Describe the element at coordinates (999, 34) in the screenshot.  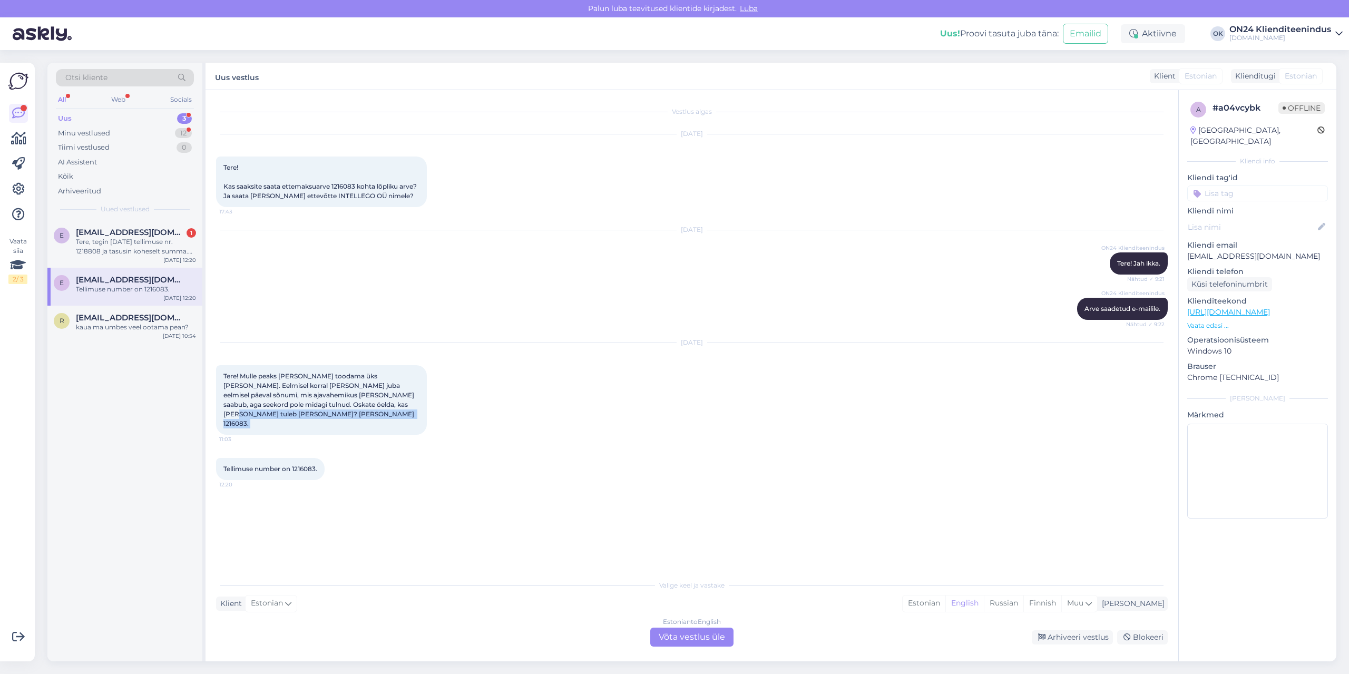
I see `div: Proovi tasuta juba täna:` at that location.